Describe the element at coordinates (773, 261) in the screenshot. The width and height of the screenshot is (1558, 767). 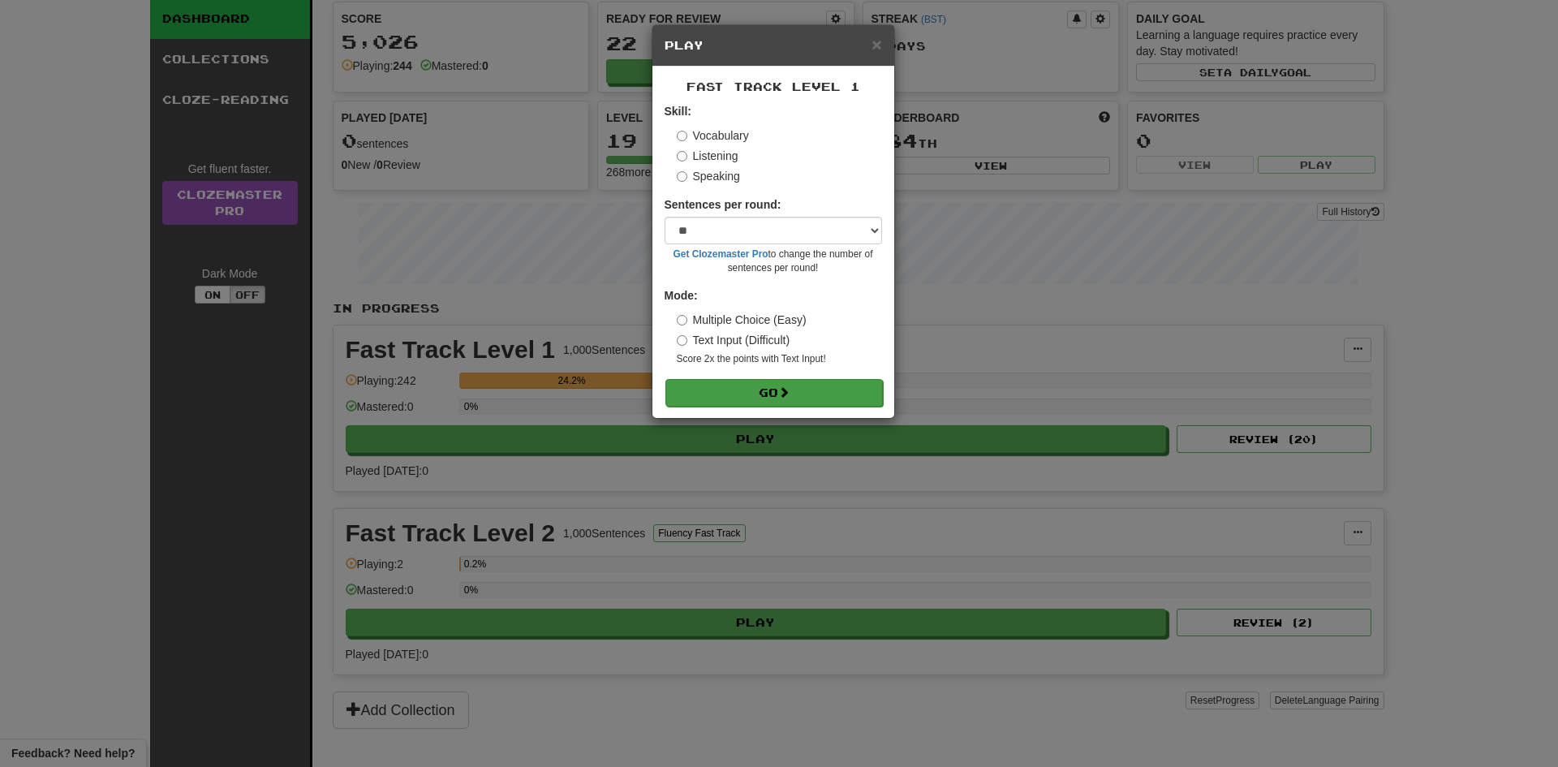
I see `small: to change the number of sentences per round!` at that location.